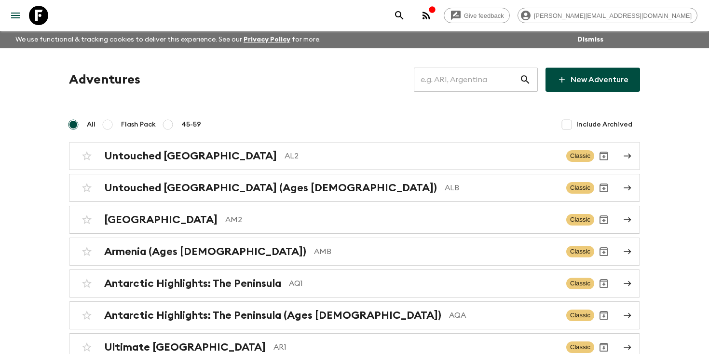 The width and height of the screenshot is (709, 354). Describe the element at coordinates (105, 80) in the screenshot. I see `h1: Adventures` at that location.